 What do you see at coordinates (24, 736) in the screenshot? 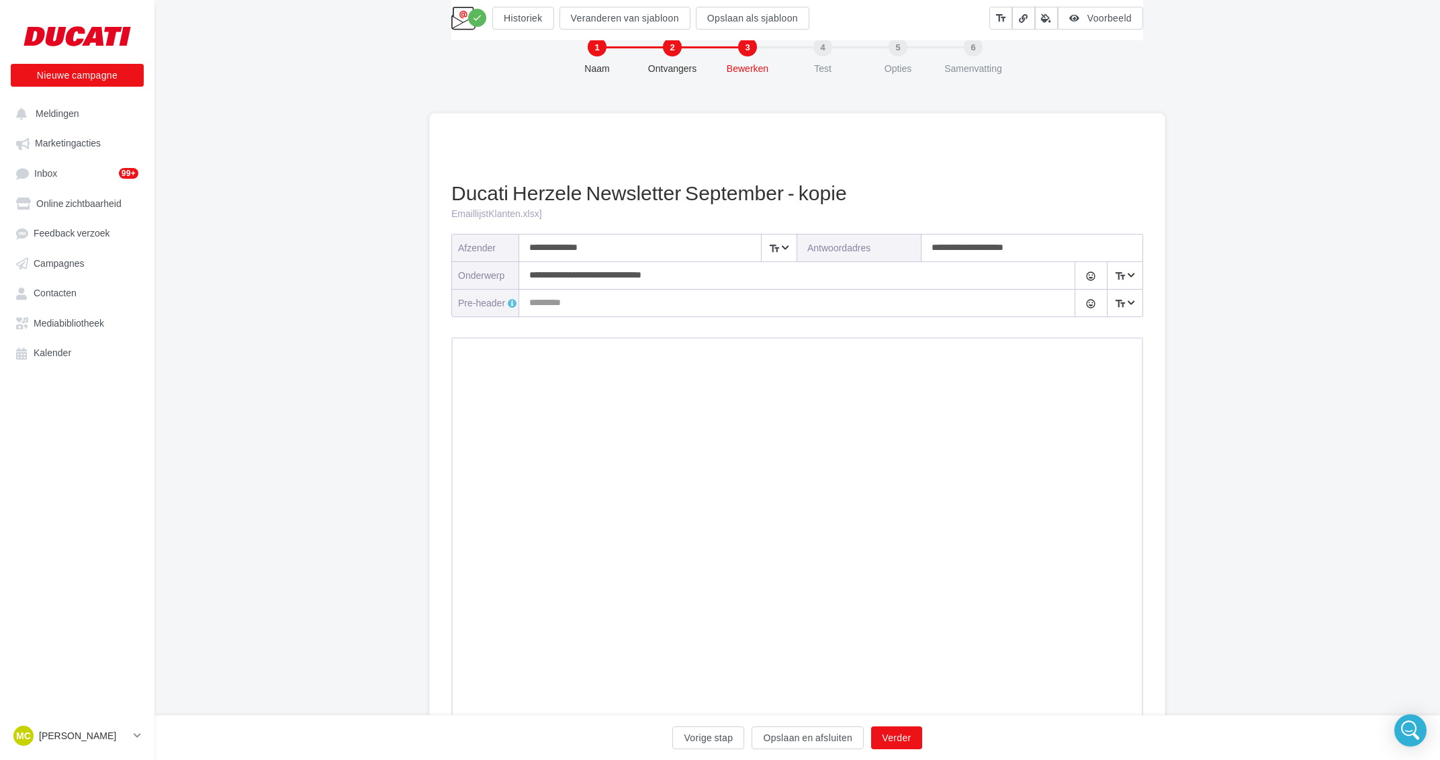
I see `span: MC` at bounding box center [24, 736].